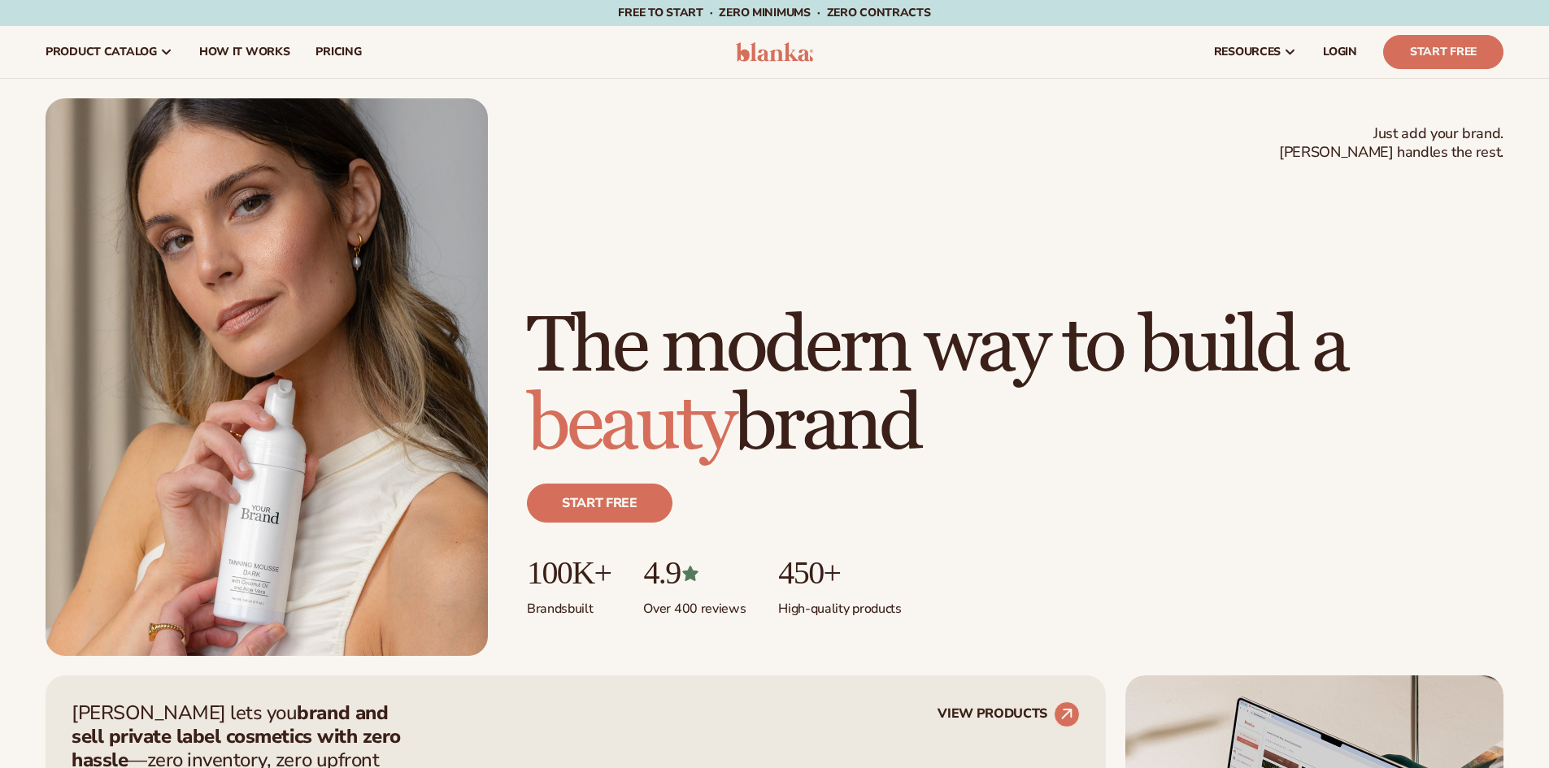 The width and height of the screenshot is (1549, 768). I want to click on span: How It Works, so click(245, 52).